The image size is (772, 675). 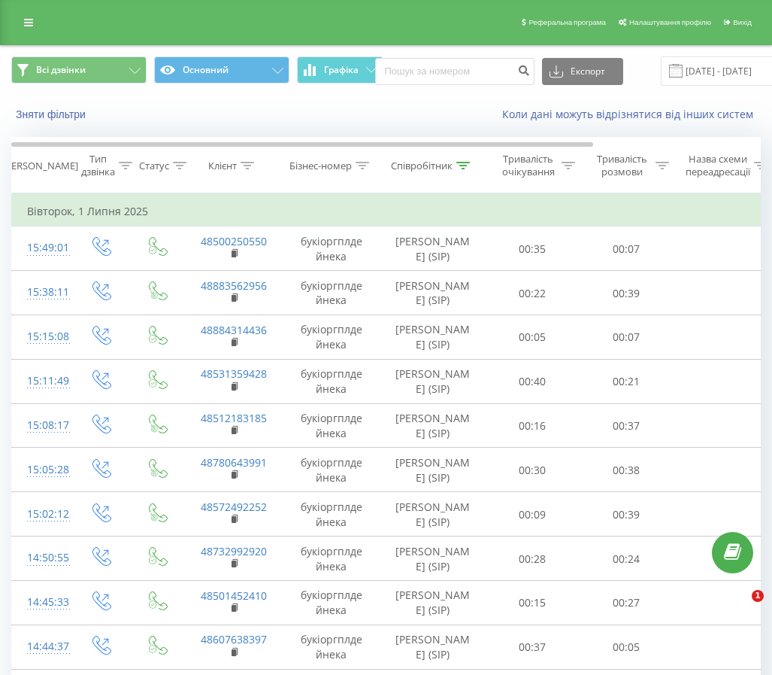 I want to click on font: 14:45:33, so click(x=48, y=601).